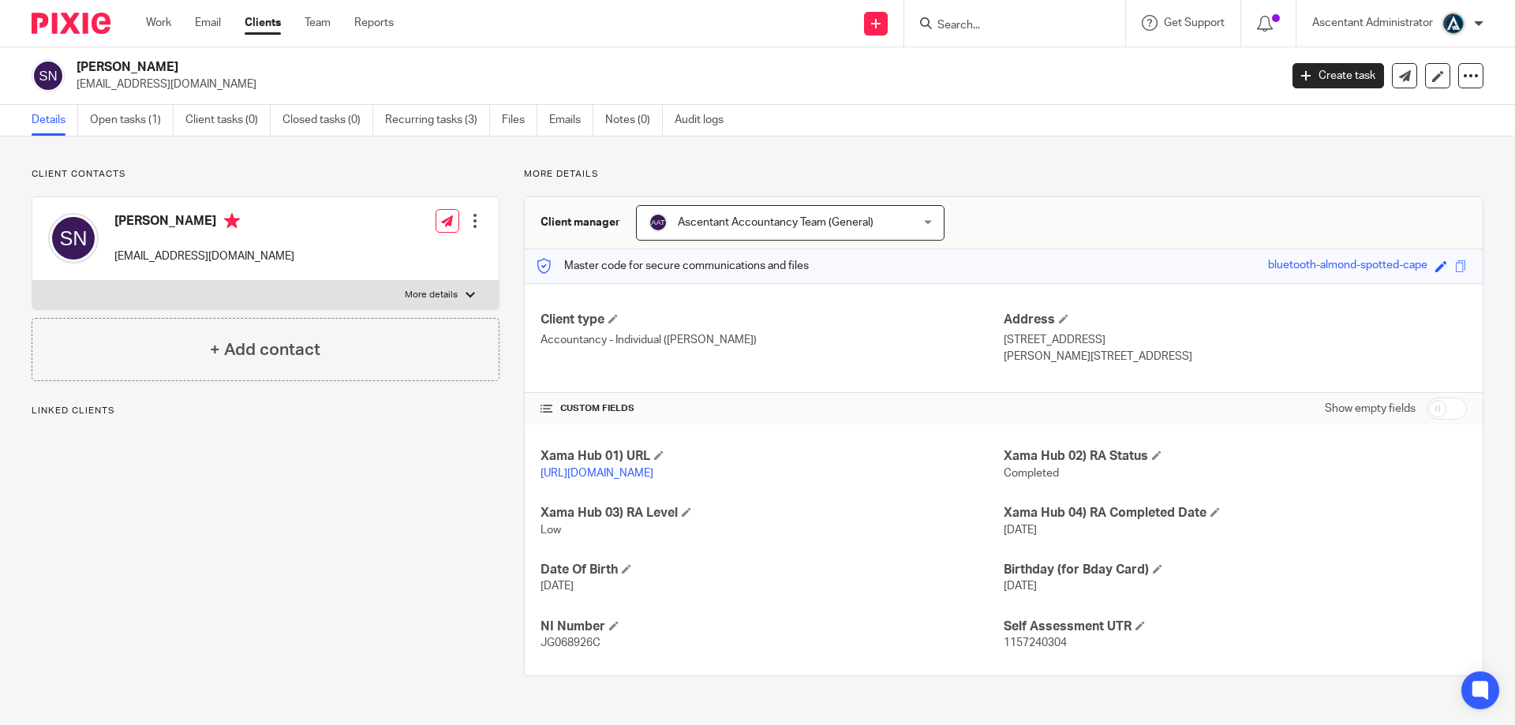  I want to click on h4: Self Assessment UTR, so click(1235, 627).